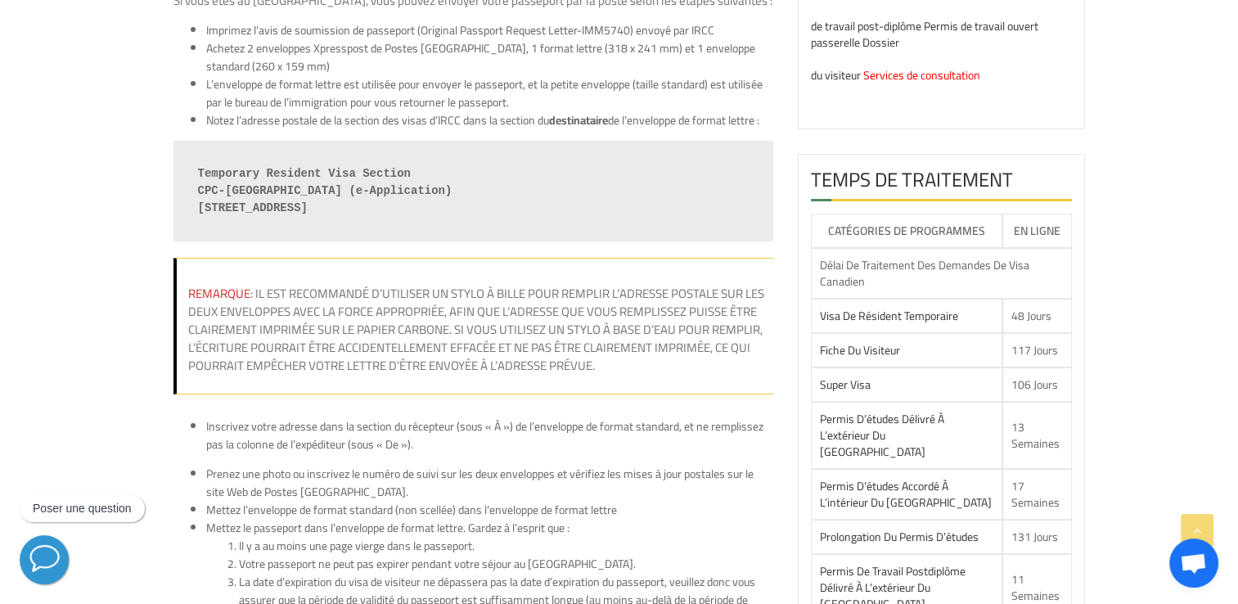 This screenshot has width=1238, height=604. I want to click on li: Prenez une photo ou inscrivez le numéro de suivi sur les deux enveloppes et vérifiez les mises à ..., so click(489, 483).